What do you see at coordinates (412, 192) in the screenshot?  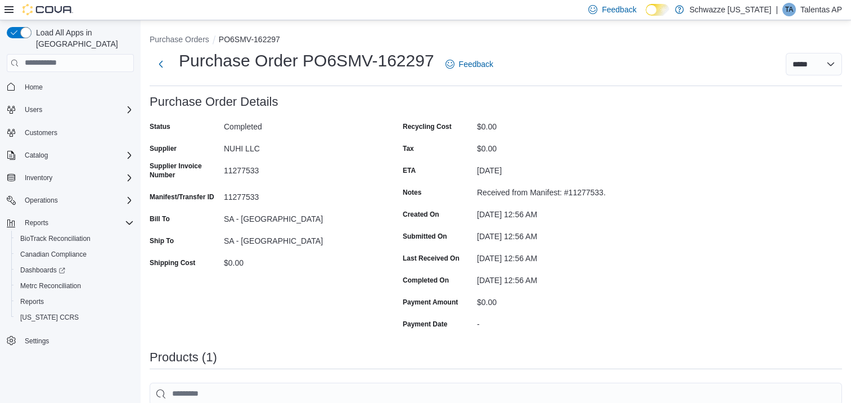 I see `label: Notes` at bounding box center [412, 192].